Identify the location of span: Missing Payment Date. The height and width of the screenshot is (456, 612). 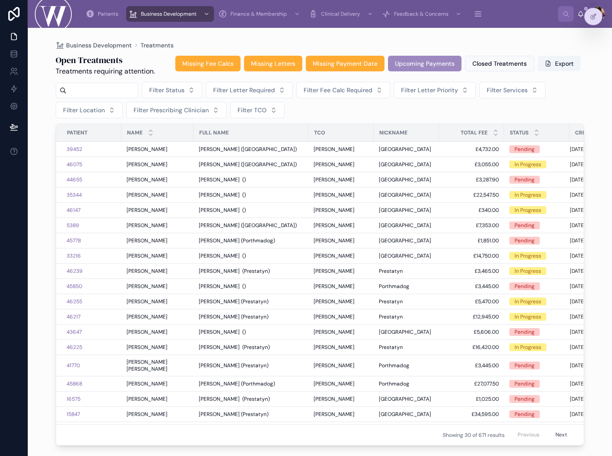
(345, 63).